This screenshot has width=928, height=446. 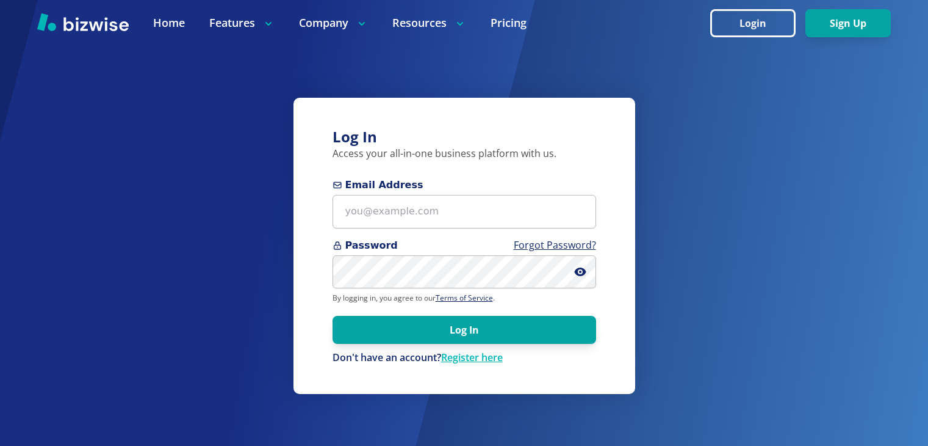 I want to click on img: Bizwise Logo, so click(x=83, y=22).